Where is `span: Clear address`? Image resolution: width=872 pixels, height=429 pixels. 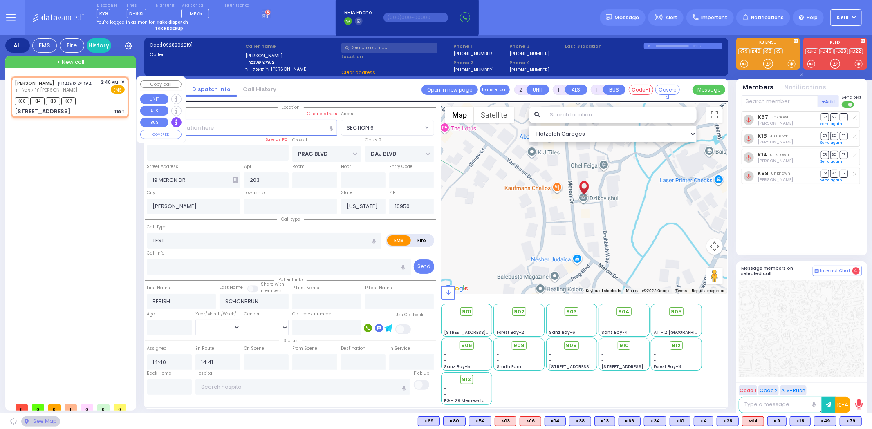
span: Clear address is located at coordinates (358, 72).